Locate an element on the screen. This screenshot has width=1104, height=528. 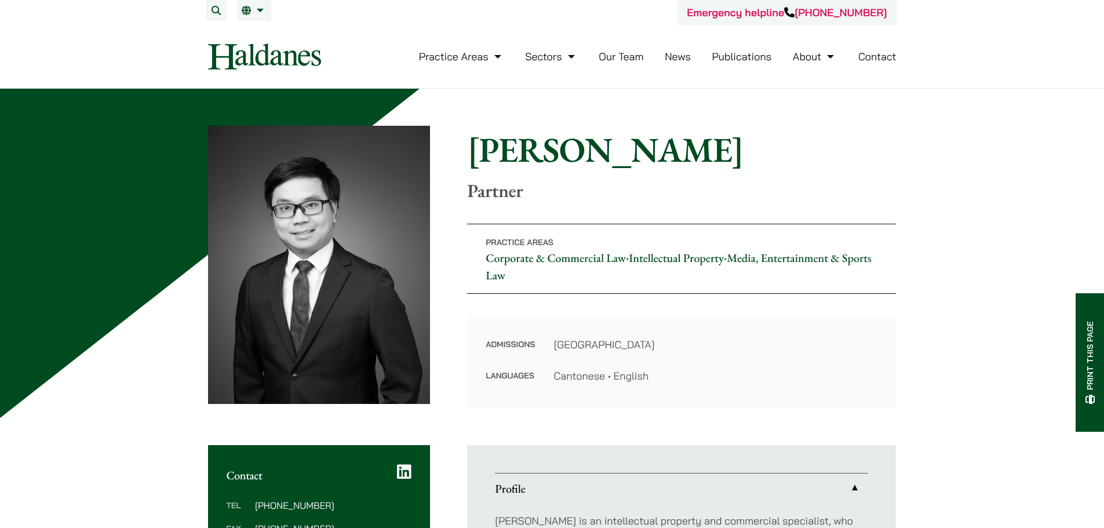
a: Media, Entertainment & Sports Law is located at coordinates (678, 267).